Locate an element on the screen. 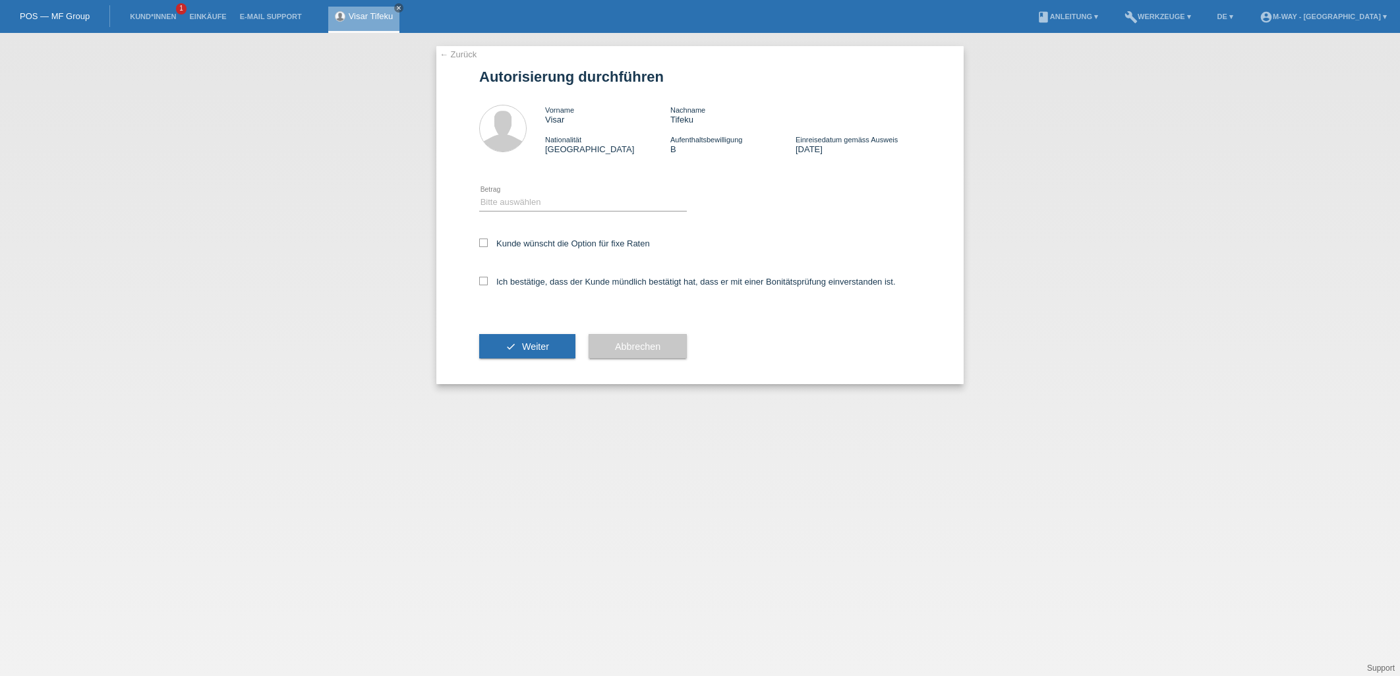 The width and height of the screenshot is (1400, 676). span: Nationalität is located at coordinates (563, 140).